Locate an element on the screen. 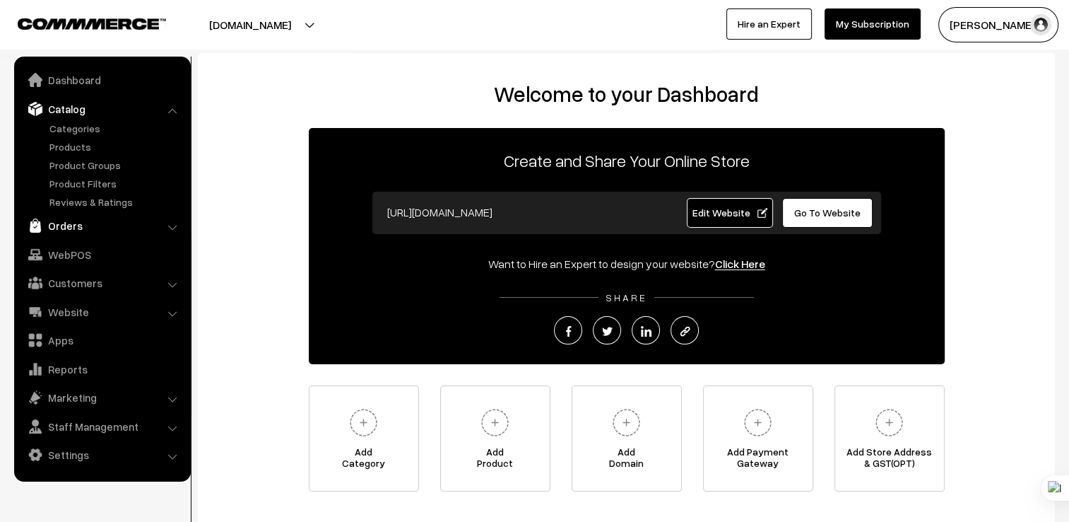  a: Products is located at coordinates (116, 146).